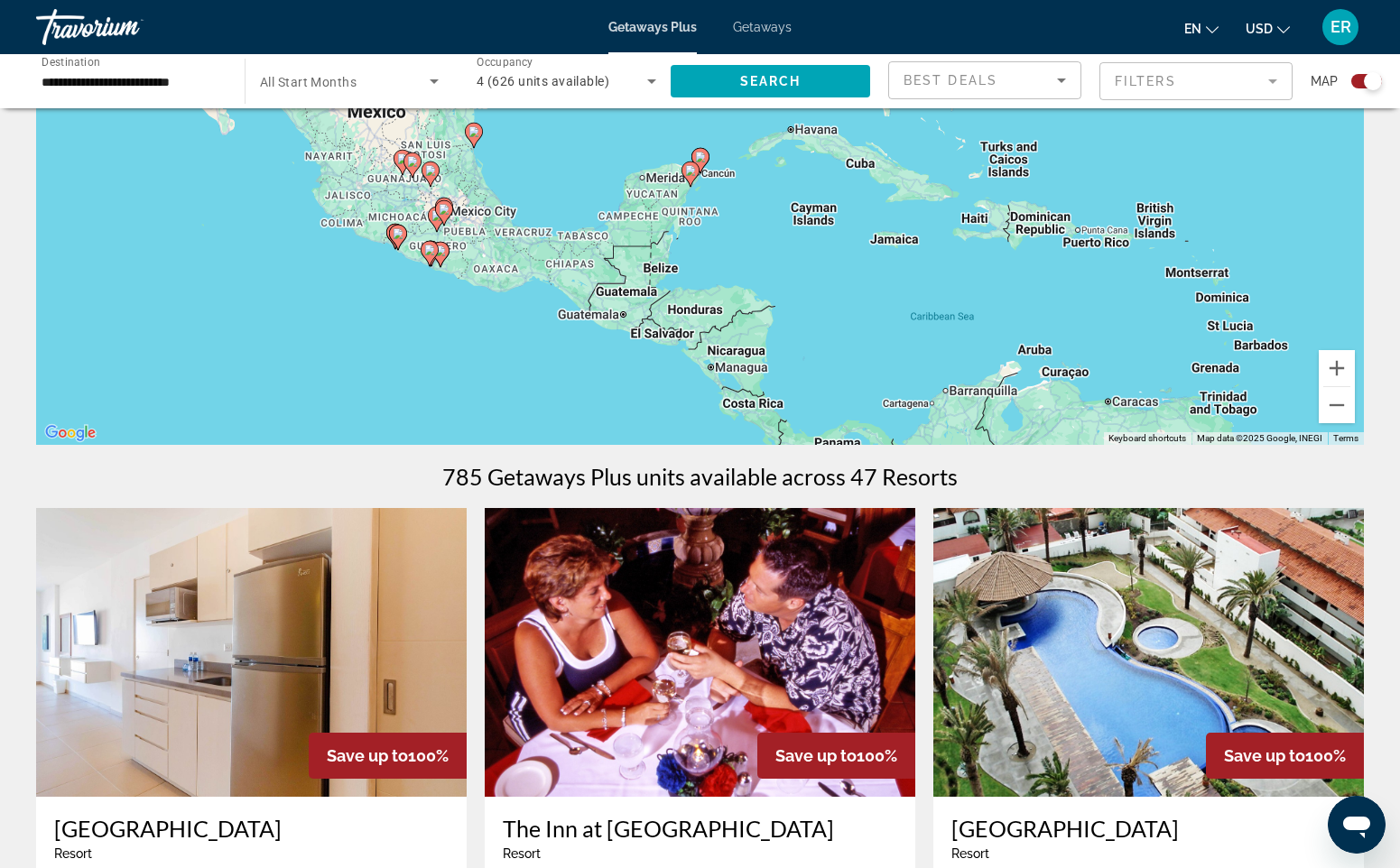 Image resolution: width=1400 pixels, height=868 pixels. I want to click on button: Change currency, so click(1267, 28).